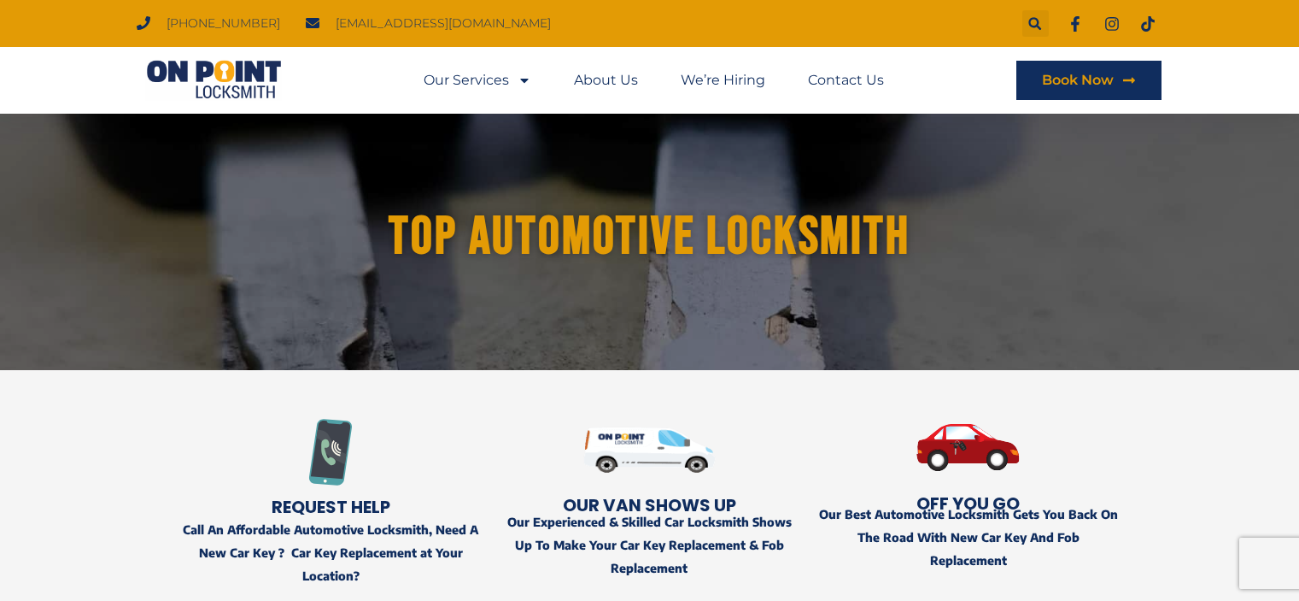  Describe the element at coordinates (478, 80) in the screenshot. I see `a: Our Services` at that location.